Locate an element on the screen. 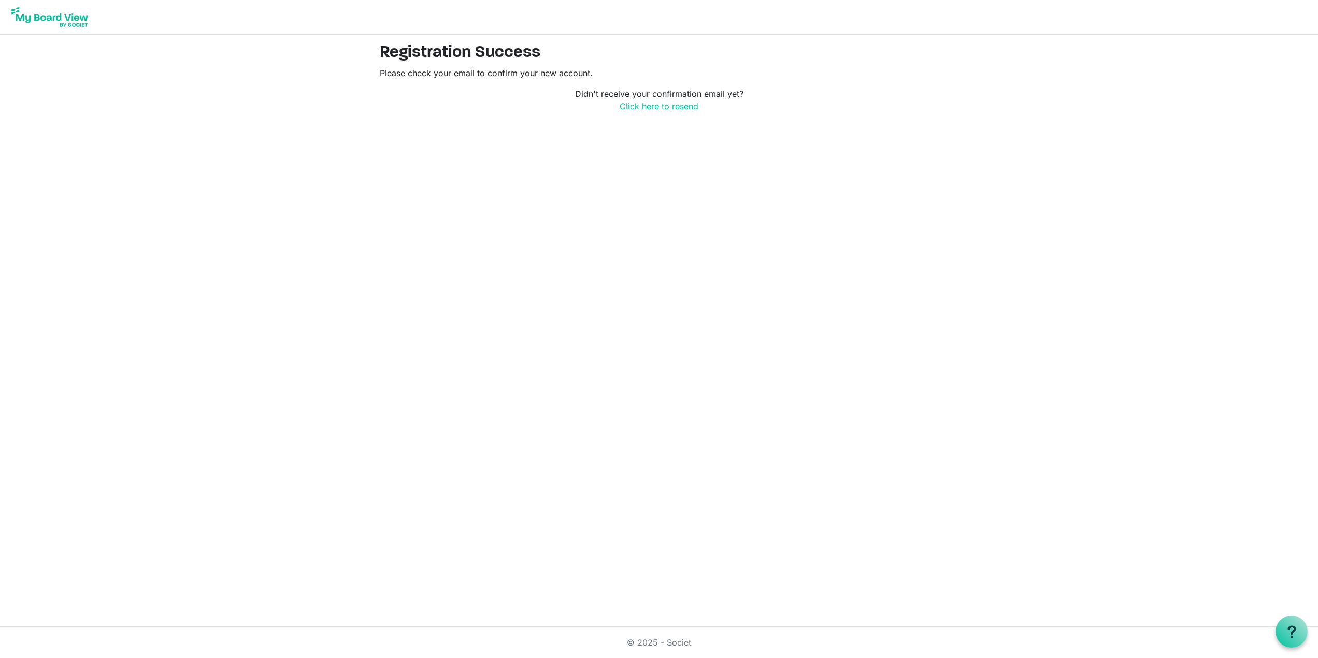  a: Click here to resend is located at coordinates (659, 106).